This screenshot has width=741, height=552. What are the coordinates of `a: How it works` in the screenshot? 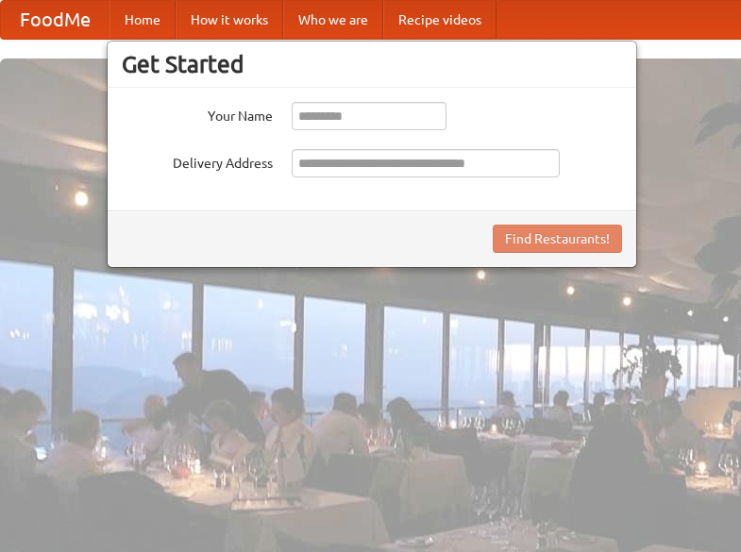 It's located at (229, 20).